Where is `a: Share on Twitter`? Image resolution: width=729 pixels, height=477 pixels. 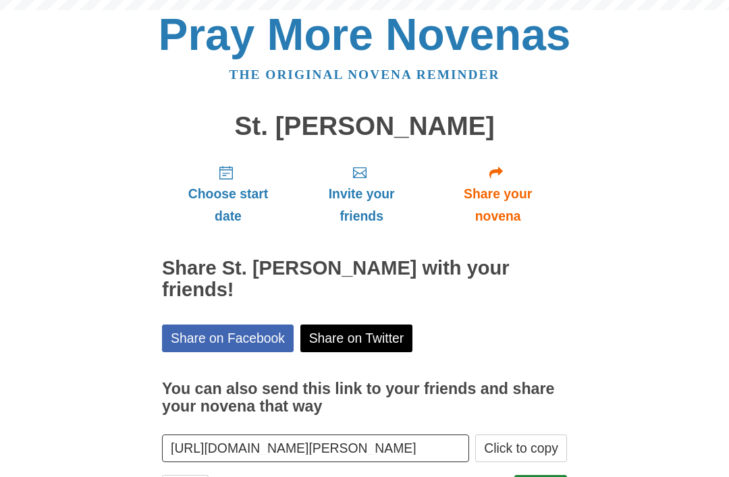 a: Share on Twitter is located at coordinates (356, 338).